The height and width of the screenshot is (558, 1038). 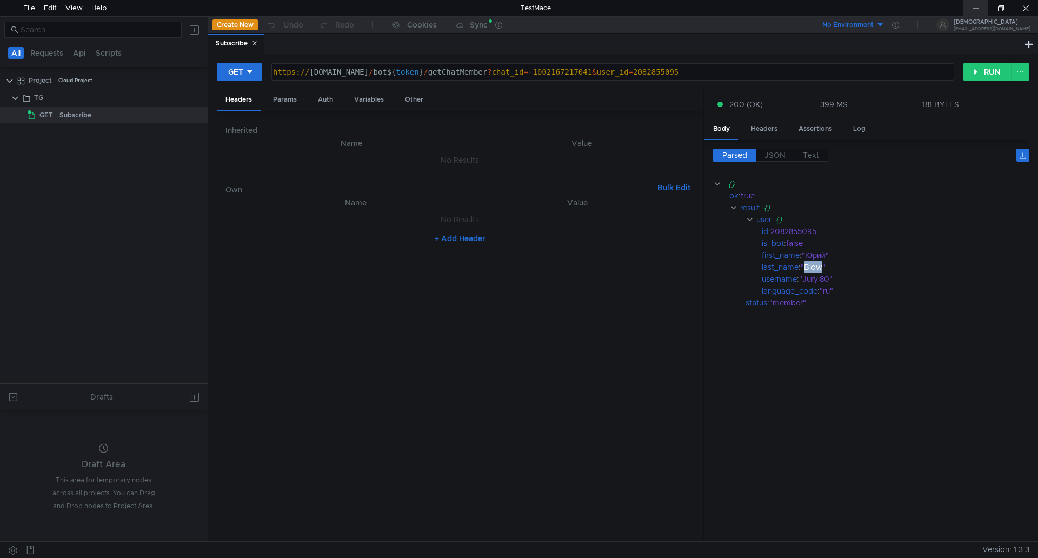 What do you see at coordinates (460, 238) in the screenshot?
I see `button: + Add Header` at bounding box center [460, 238].